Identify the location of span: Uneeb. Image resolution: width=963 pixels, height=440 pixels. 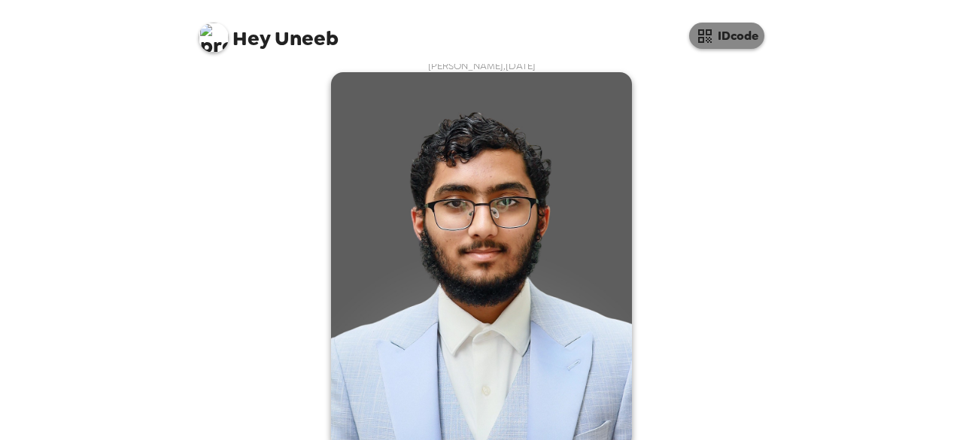
(269, 32).